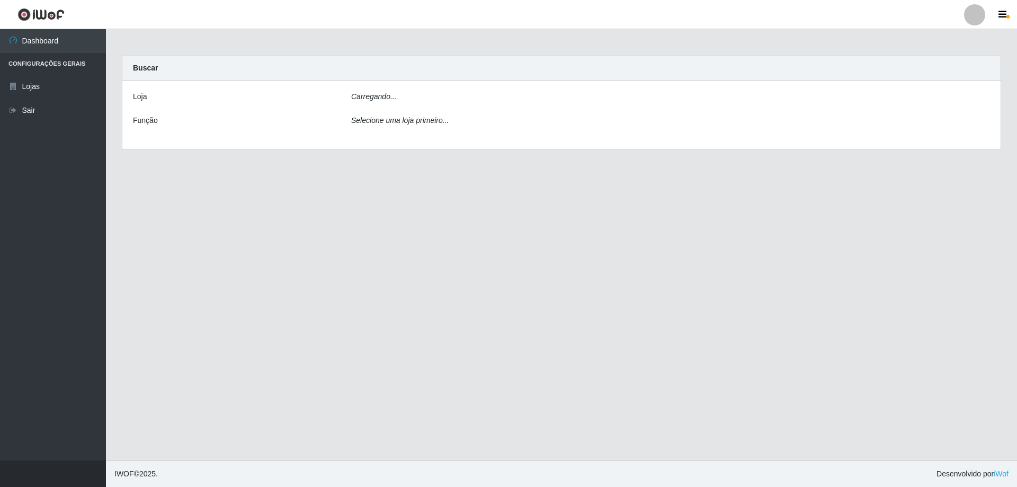  What do you see at coordinates (140, 96) in the screenshot?
I see `label: Loja` at bounding box center [140, 96].